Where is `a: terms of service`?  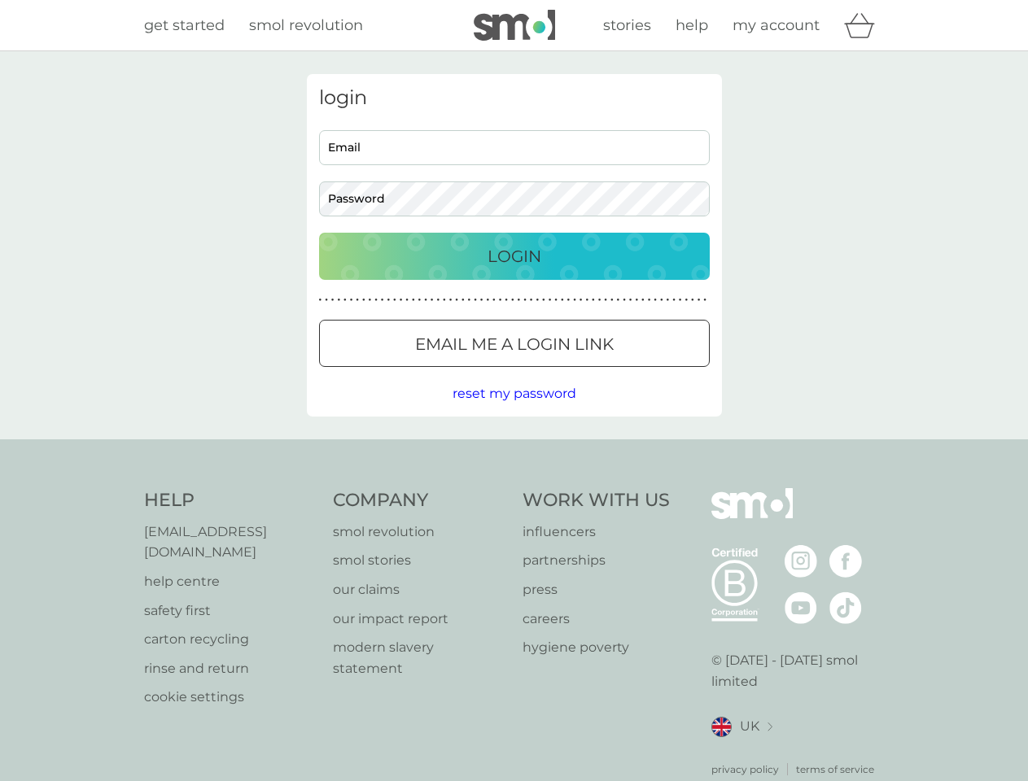 a: terms of service is located at coordinates (835, 769).